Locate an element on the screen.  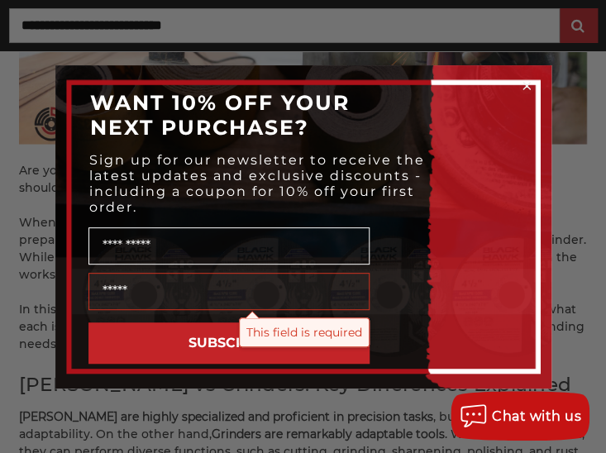
button: Chat with us is located at coordinates (520, 416).